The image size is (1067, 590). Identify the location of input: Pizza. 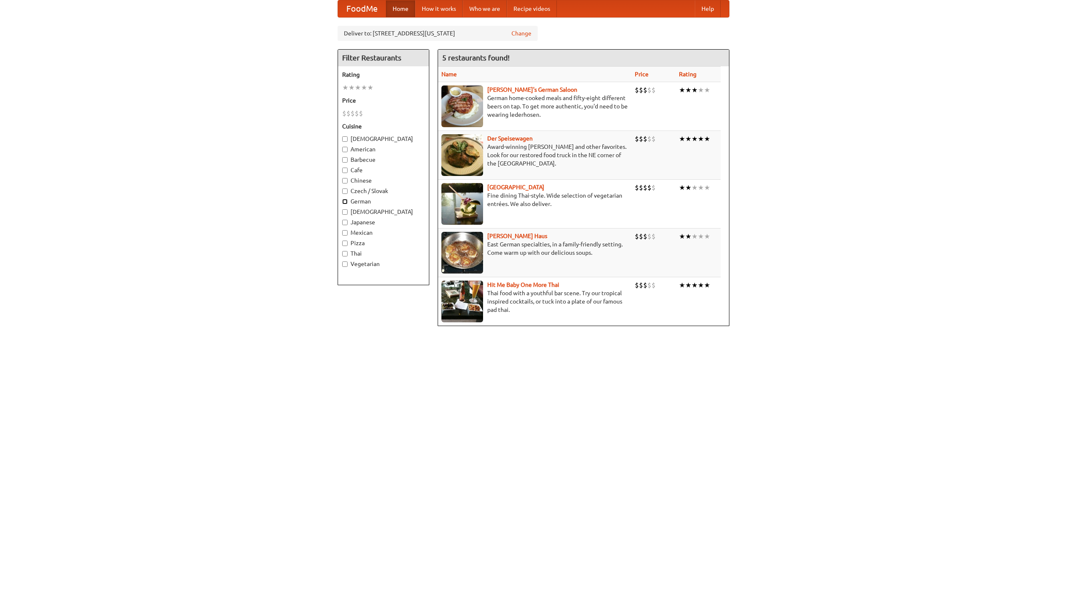
(345, 243).